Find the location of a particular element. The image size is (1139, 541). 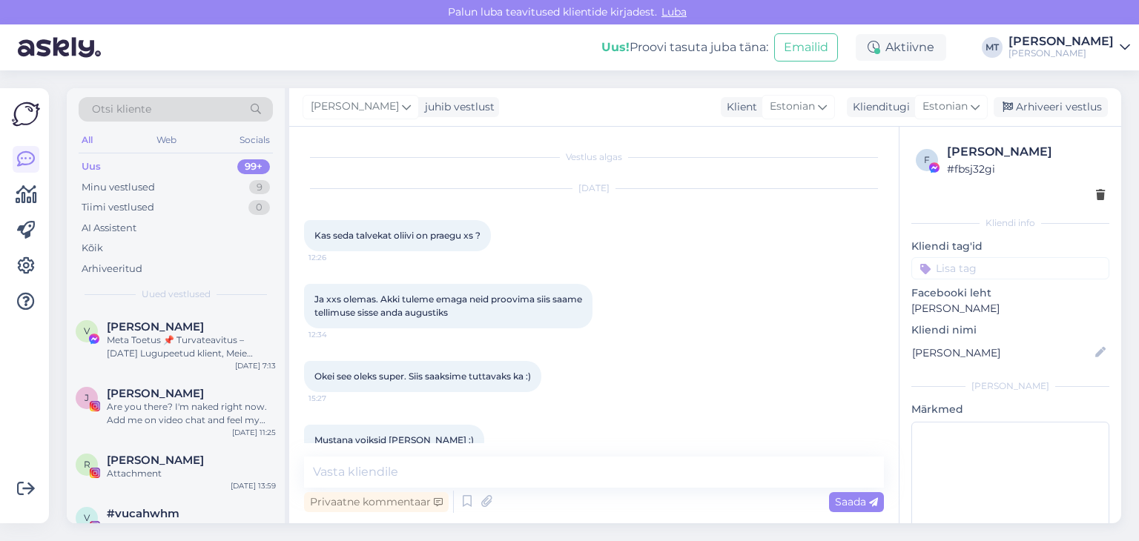

div: Privaatne kommentaar is located at coordinates (376, 502).